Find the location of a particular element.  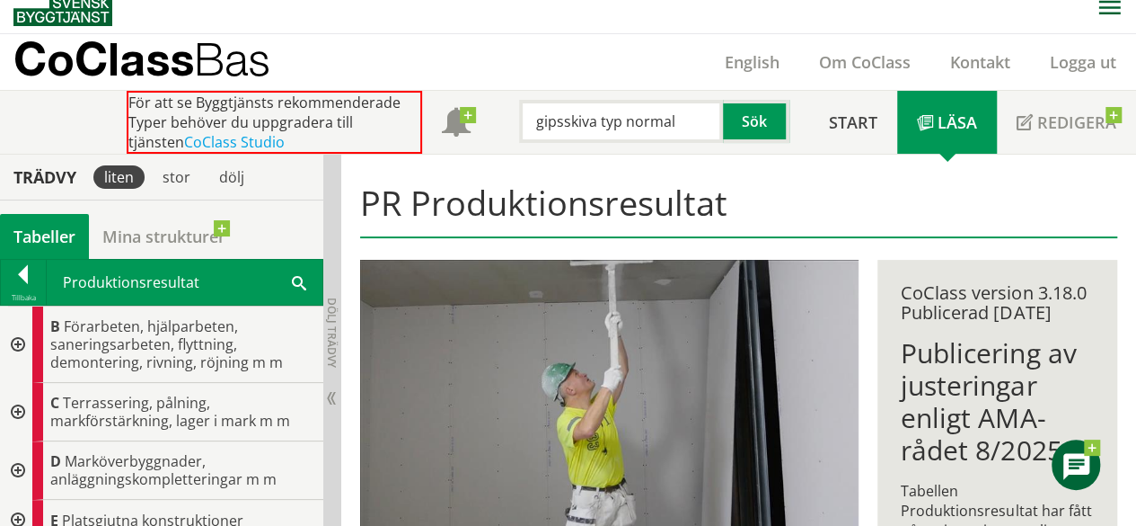

div: För att se Byggtjänsts rekommenderade Typer behöver du uppgradera till tjänsten is located at coordinates (274, 122).